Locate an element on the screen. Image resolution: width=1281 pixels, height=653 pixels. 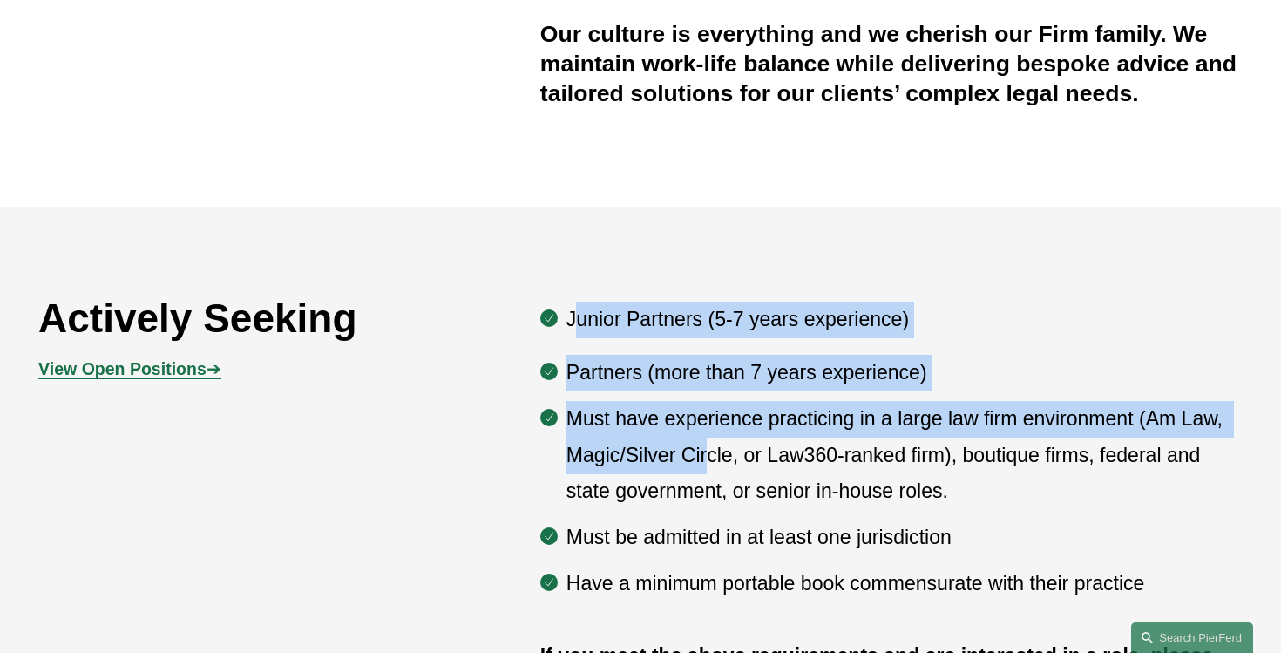
p: Have a minimum portable book commensurate with their practice is located at coordinates (905, 584).